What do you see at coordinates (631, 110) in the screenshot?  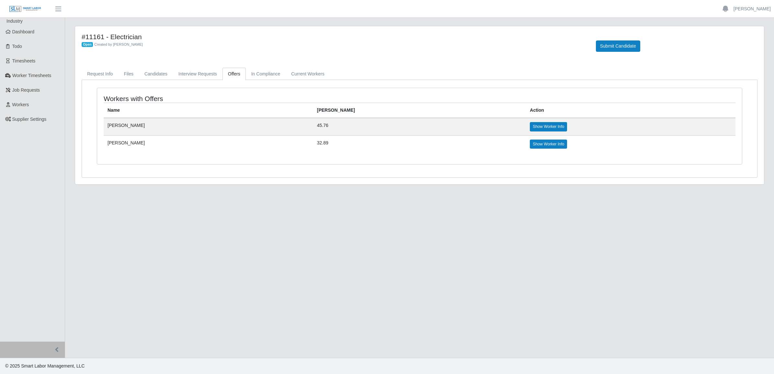 I see `th: Action` at bounding box center [631, 110].